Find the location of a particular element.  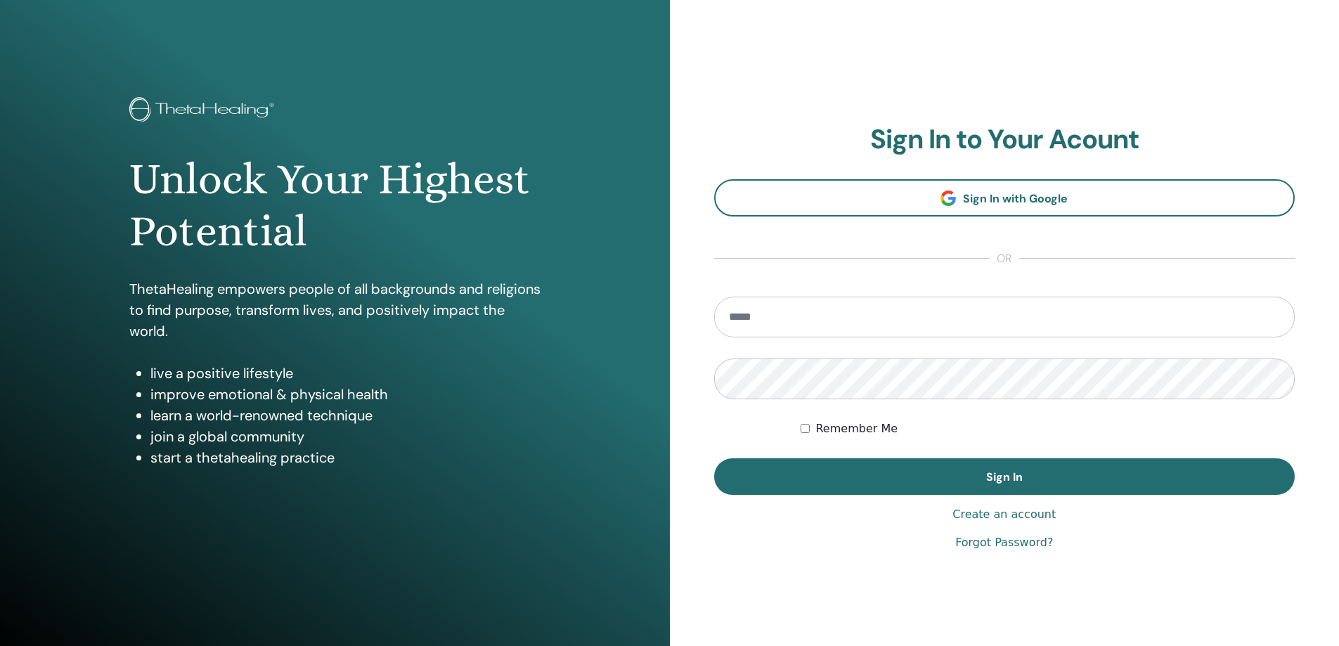

h1: Unlock Your Highest Potential is located at coordinates (335, 205).